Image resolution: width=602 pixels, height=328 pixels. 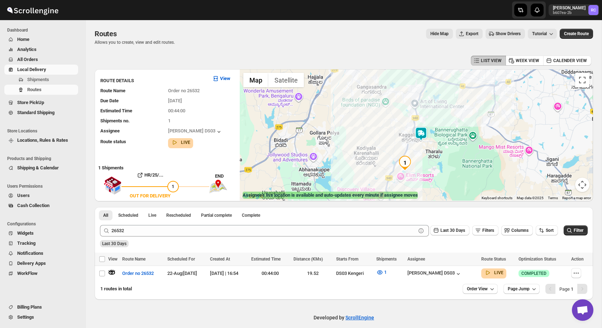 I want to click on span: Map data ©2025, so click(x=530, y=198).